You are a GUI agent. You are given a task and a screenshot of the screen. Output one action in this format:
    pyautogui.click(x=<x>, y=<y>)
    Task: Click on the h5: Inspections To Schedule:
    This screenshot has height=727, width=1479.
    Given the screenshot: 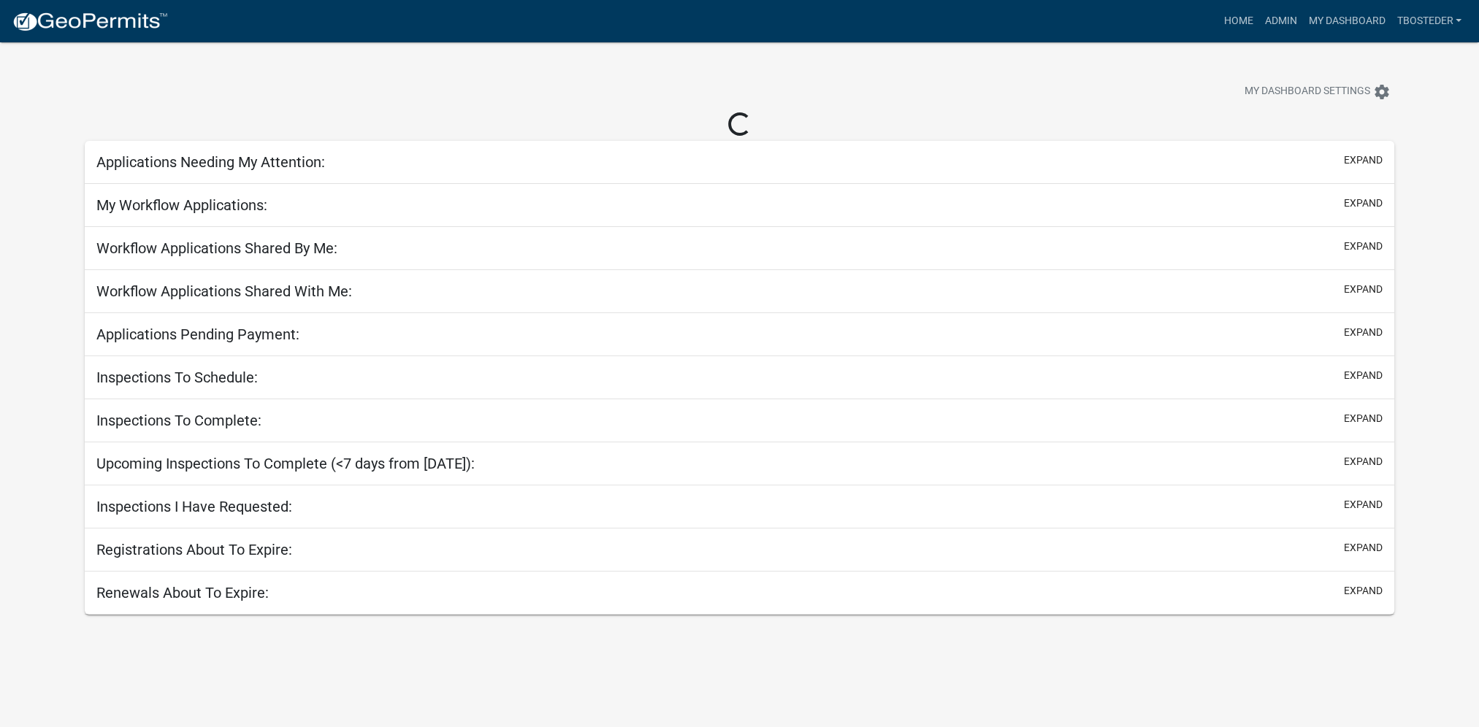 What is the action you would take?
    pyautogui.click(x=177, y=378)
    